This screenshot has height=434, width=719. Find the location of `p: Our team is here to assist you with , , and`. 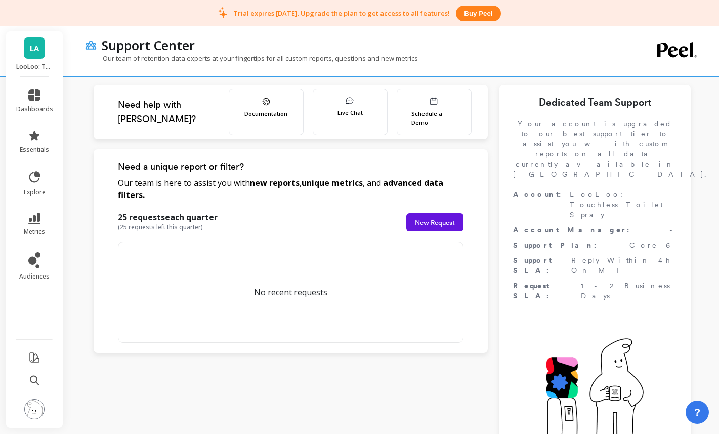

p: Our team is here to assist you with , , and is located at coordinates (291, 189).